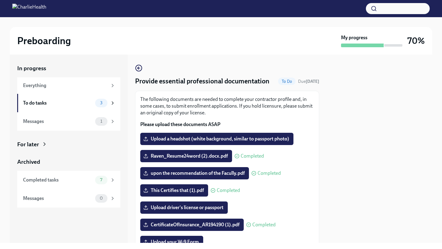 The height and width of the screenshot is (249, 442). What do you see at coordinates (101, 198) in the screenshot?
I see `span: 0` at bounding box center [101, 198].